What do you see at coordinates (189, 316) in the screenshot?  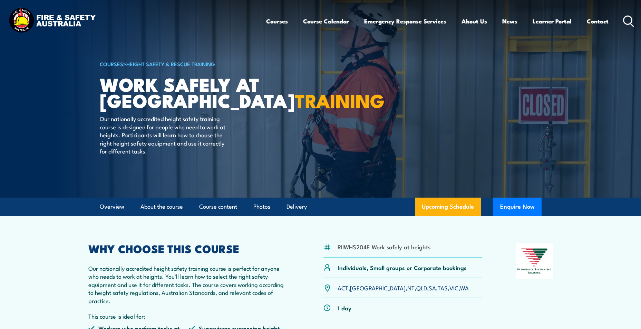 I see `p: This course is ideal for:` at bounding box center [189, 316].